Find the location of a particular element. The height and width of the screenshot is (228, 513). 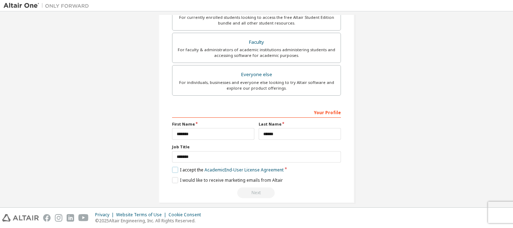

img: altair_logo.svg is located at coordinates (20, 218).